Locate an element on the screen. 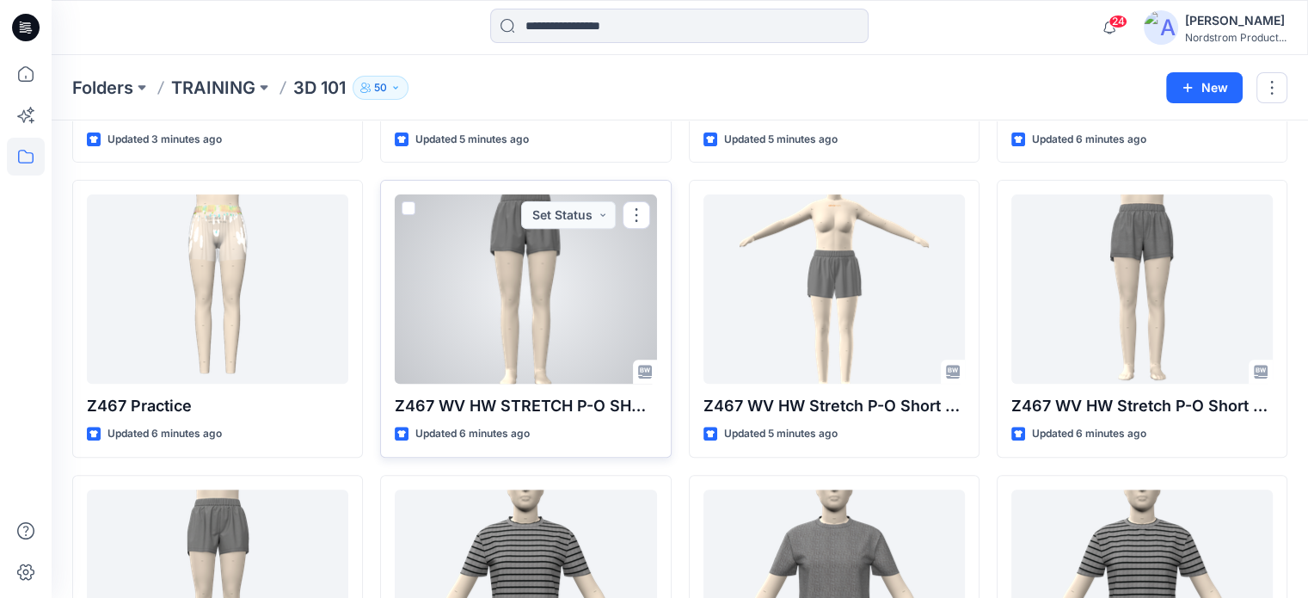 The width and height of the screenshot is (1308, 598). div: Nordstrom Product... is located at coordinates (1236, 37).